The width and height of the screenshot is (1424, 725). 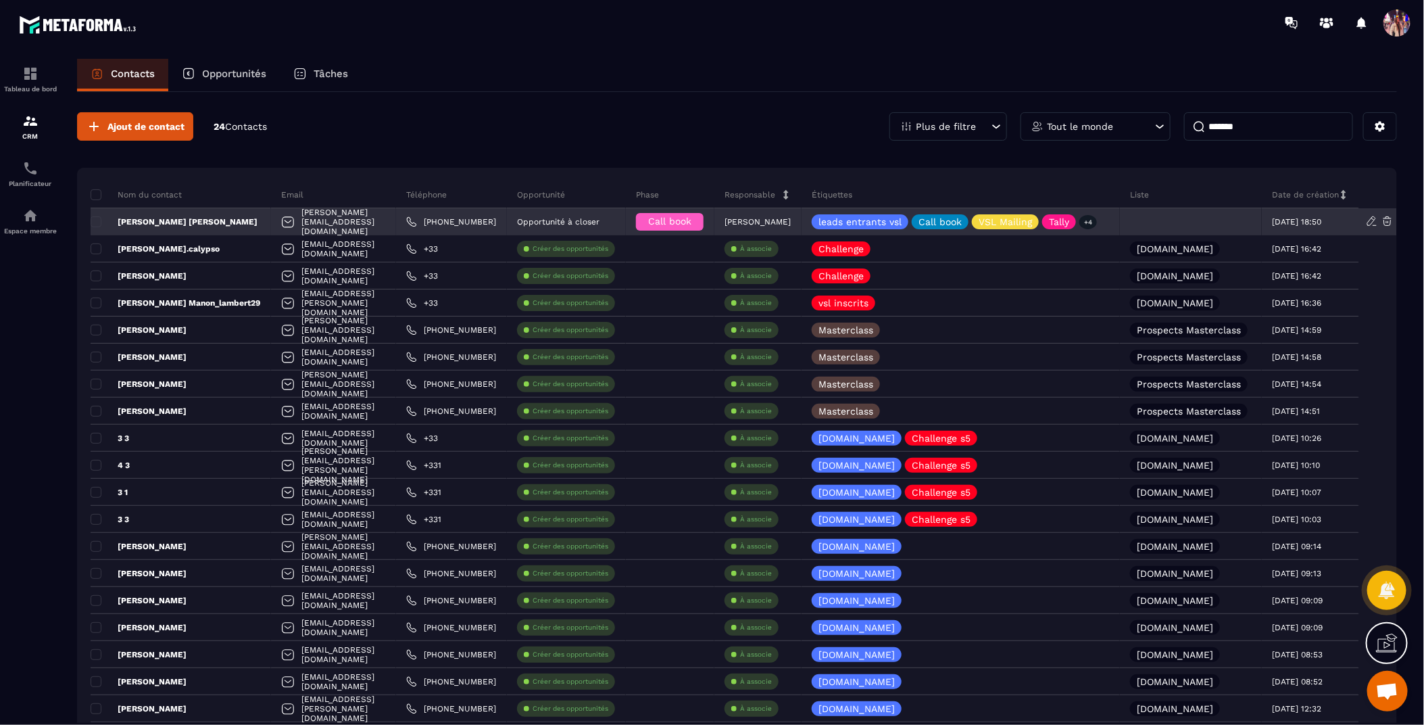 What do you see at coordinates (80, 24) in the screenshot?
I see `img: logo` at bounding box center [80, 24].